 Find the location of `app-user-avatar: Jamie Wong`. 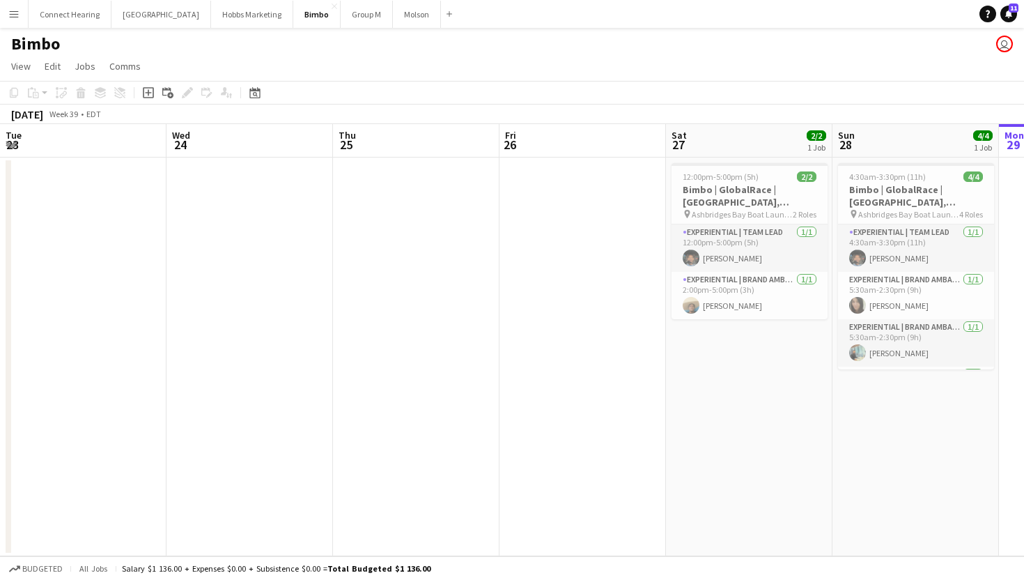

app-user-avatar: Jamie Wong is located at coordinates (1005, 44).